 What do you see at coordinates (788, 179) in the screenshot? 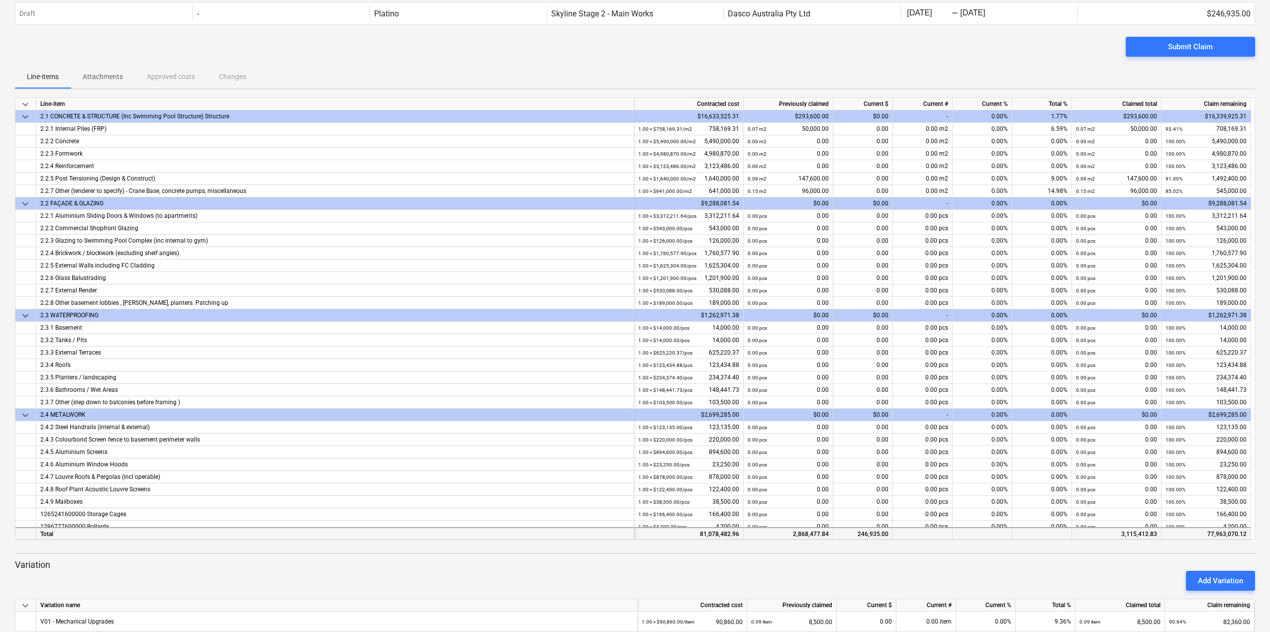
I see `div: 147,600.00` at bounding box center [788, 179].